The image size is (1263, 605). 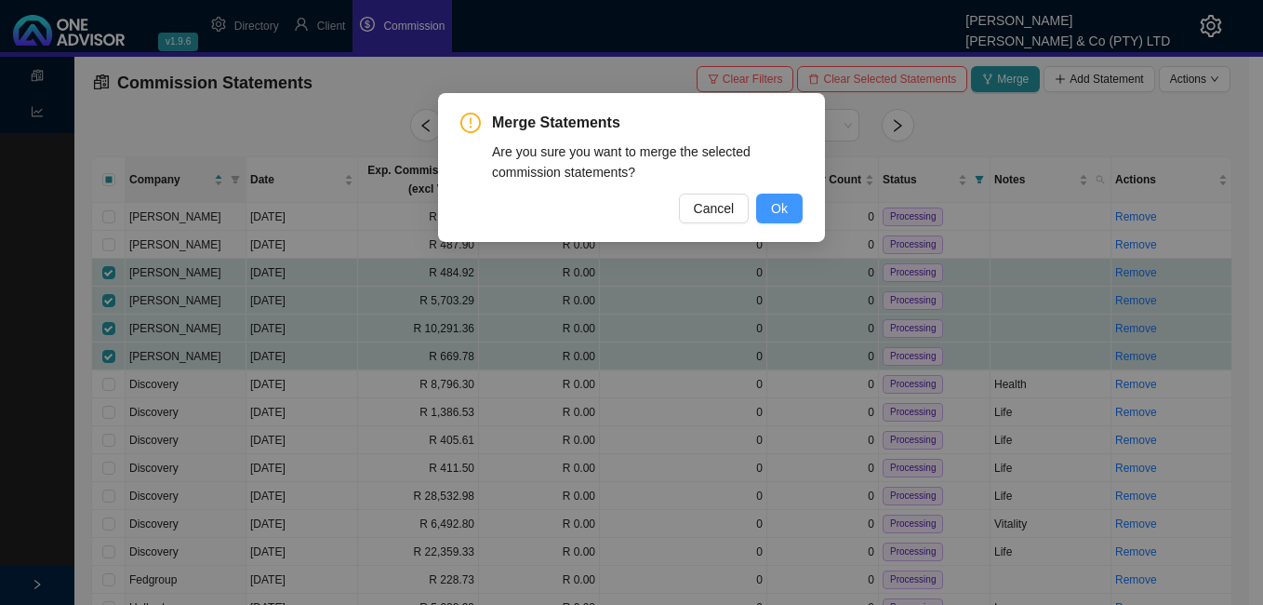 What do you see at coordinates (471, 123) in the screenshot?
I see `span: exclamation-circle` at bounding box center [471, 123].